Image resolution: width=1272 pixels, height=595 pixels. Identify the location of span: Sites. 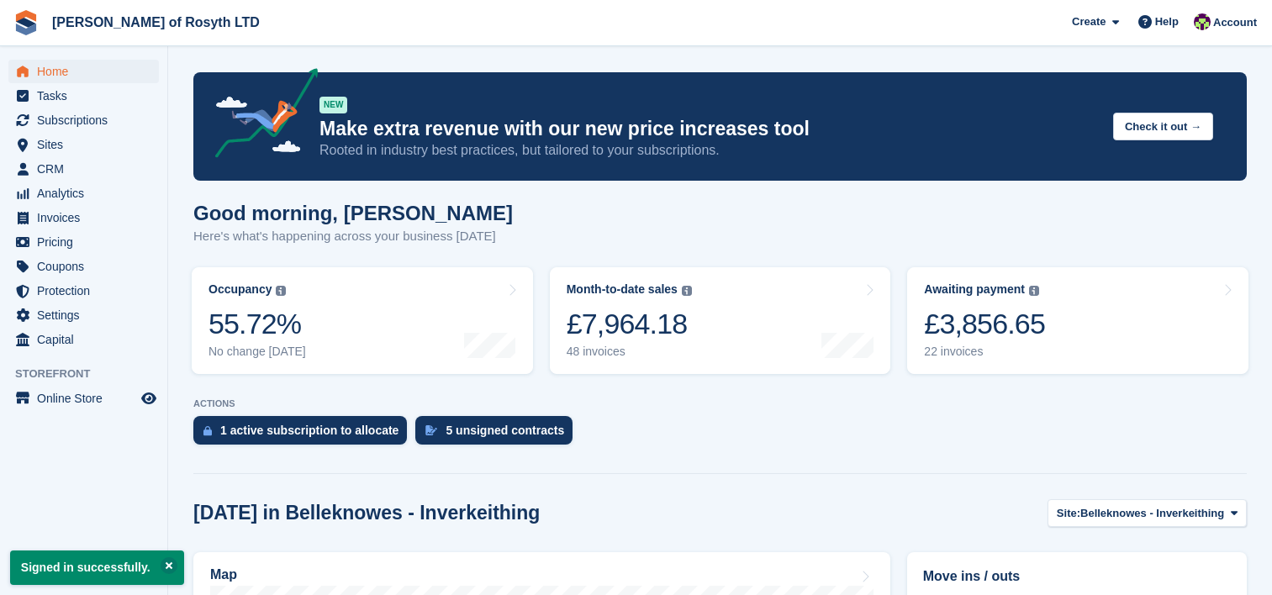
(87, 145).